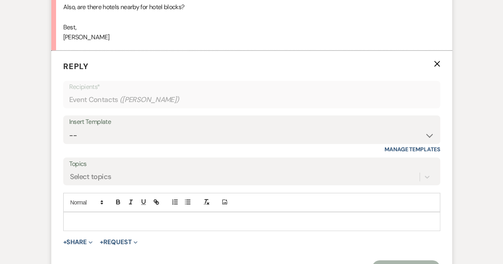  I want to click on label: Topics, so click(252, 164).